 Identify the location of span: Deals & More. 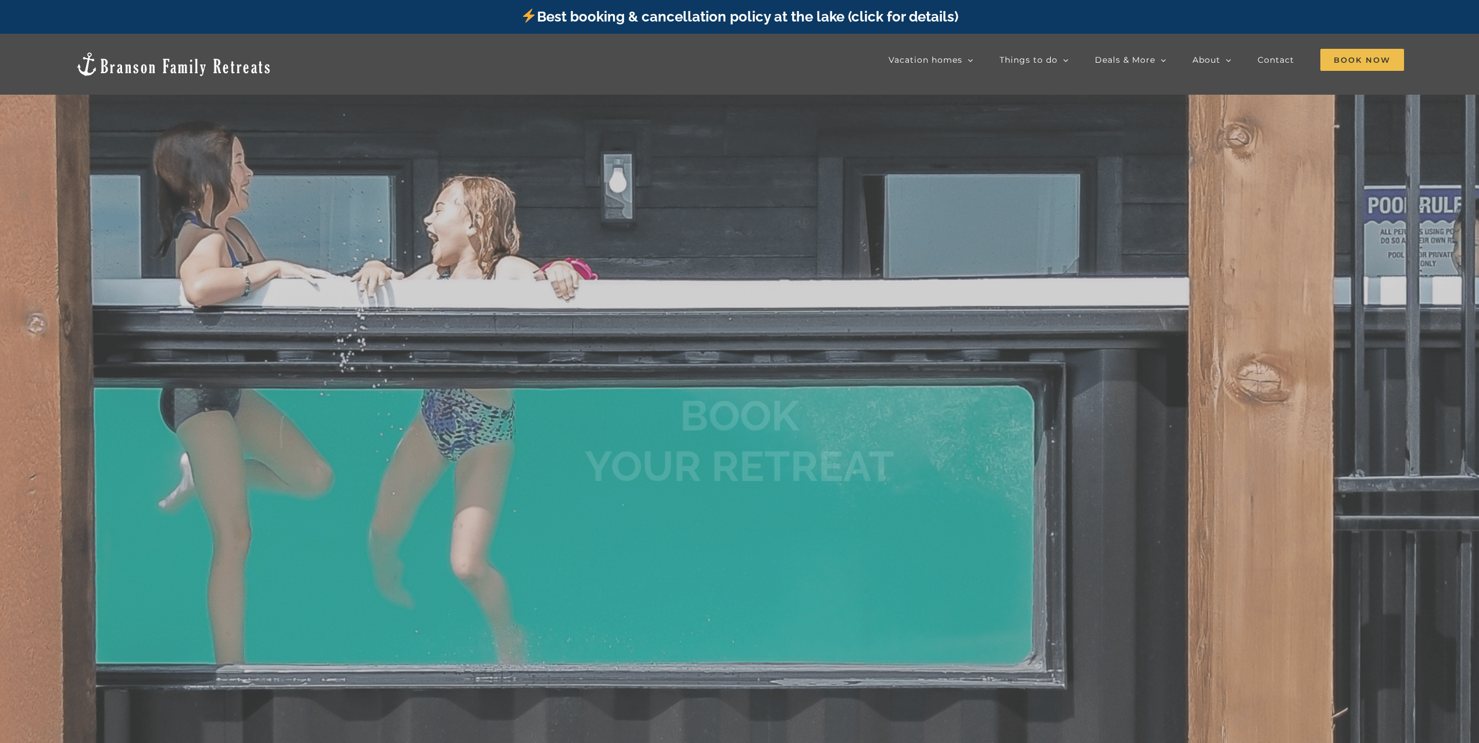
(1125, 60).